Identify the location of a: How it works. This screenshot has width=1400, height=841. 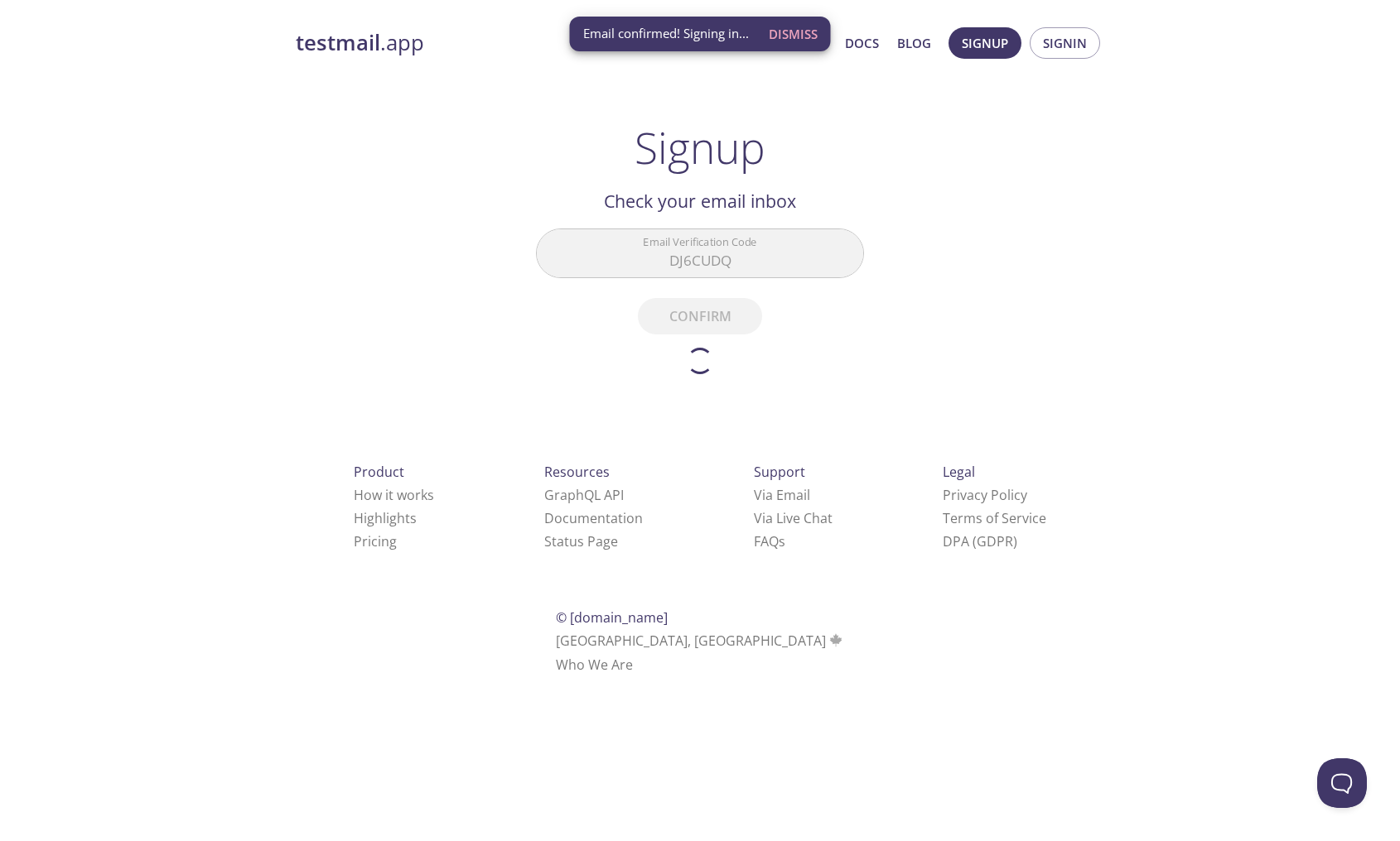
(394, 495).